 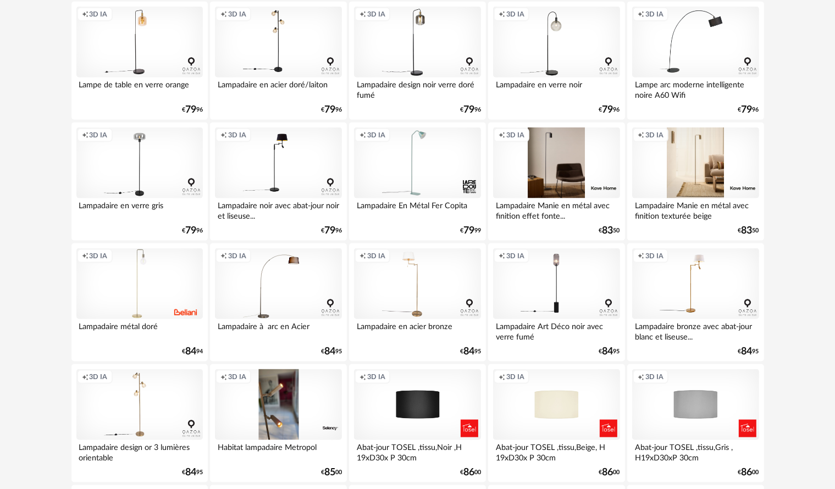 I want to click on div: Lampadaire noir avec abat-jour noir et liseuse..., so click(x=278, y=209).